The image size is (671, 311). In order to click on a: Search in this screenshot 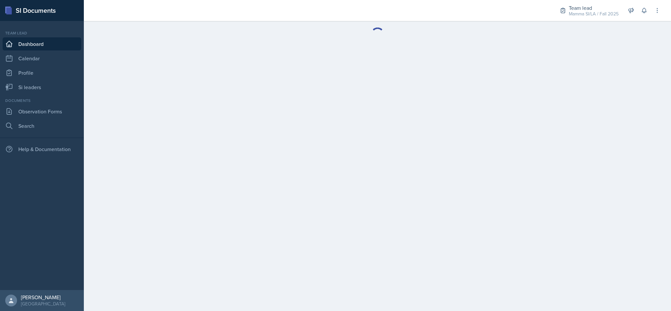, I will do `click(42, 126)`.